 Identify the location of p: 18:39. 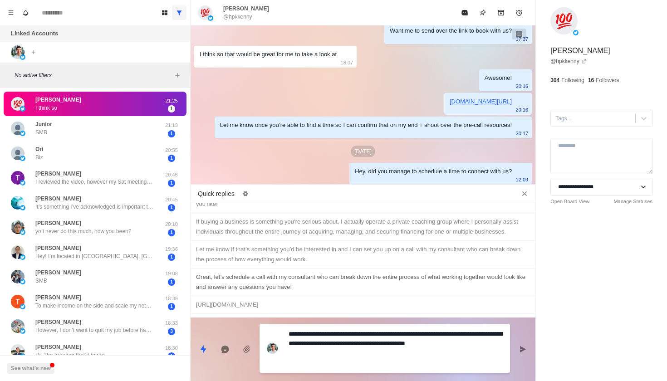
(172, 299).